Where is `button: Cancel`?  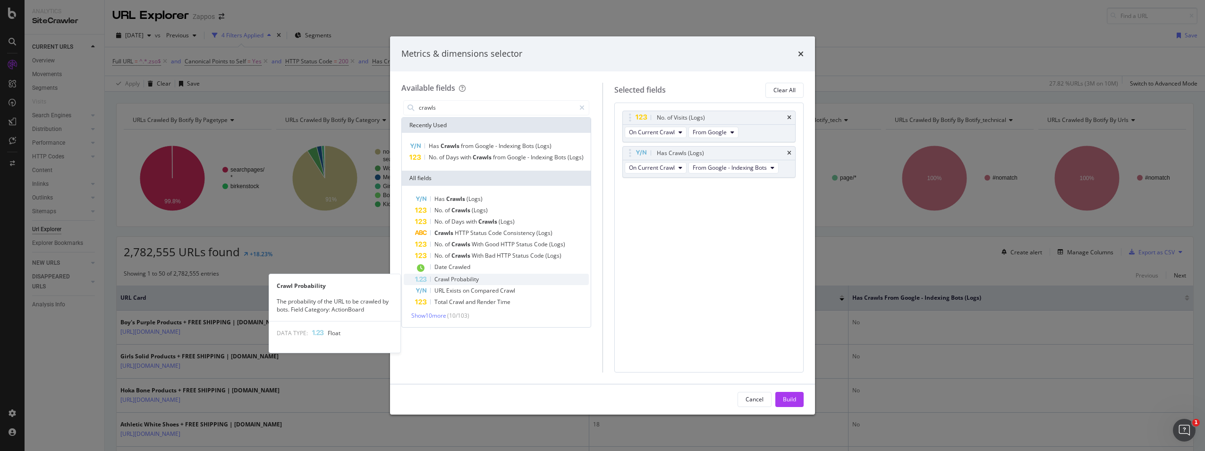 button: Cancel is located at coordinates (755, 399).